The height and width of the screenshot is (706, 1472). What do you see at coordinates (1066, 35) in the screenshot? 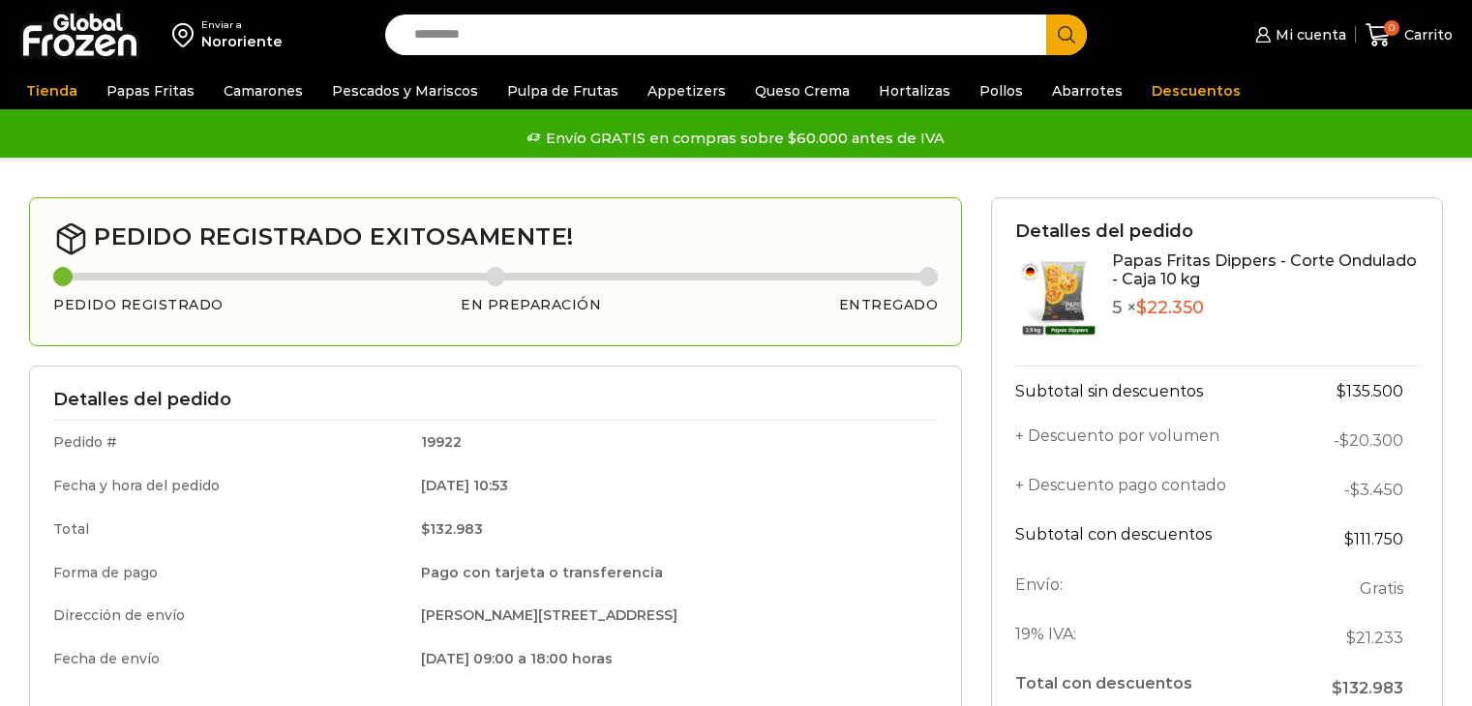
I see `button: Search button` at bounding box center [1066, 35].